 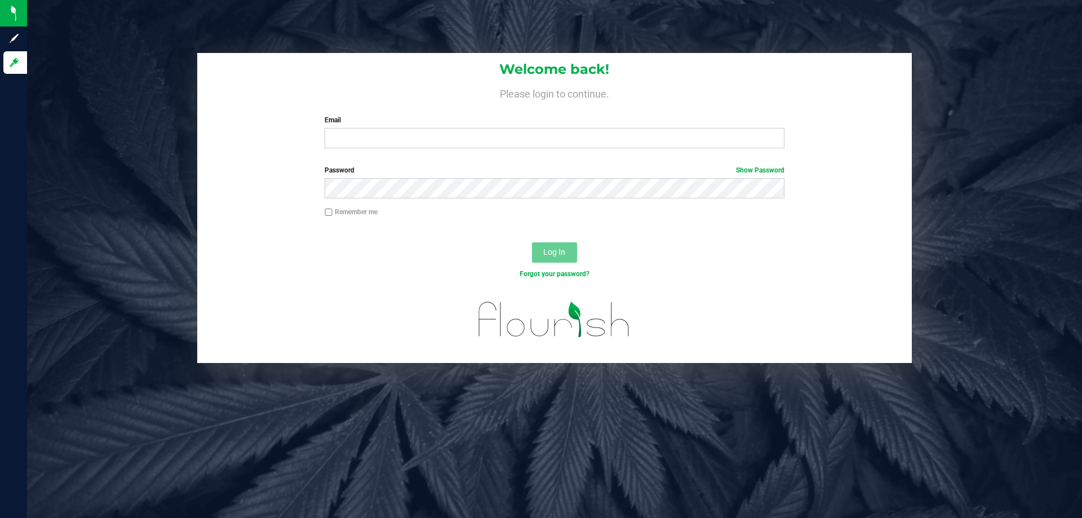 What do you see at coordinates (554, 252) in the screenshot?
I see `span: Log In` at bounding box center [554, 252].